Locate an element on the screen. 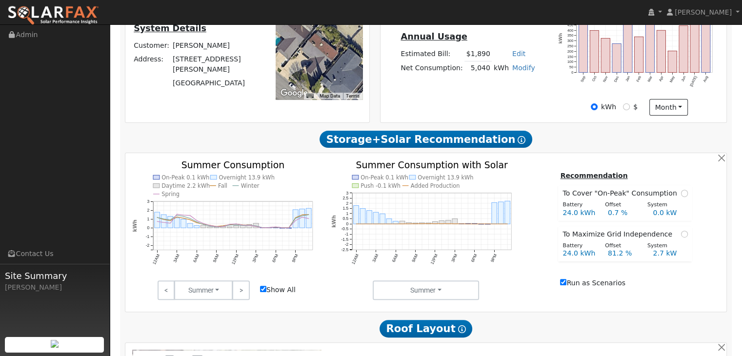 This screenshot has height=356, width=742. text: Jan is located at coordinates (627, 79).